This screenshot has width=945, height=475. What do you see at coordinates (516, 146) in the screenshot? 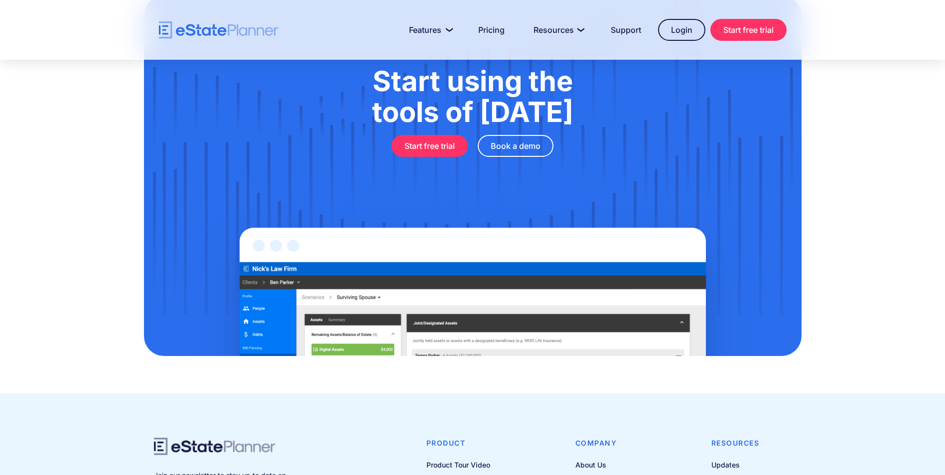
I see `a: Book a demo` at bounding box center [516, 146].